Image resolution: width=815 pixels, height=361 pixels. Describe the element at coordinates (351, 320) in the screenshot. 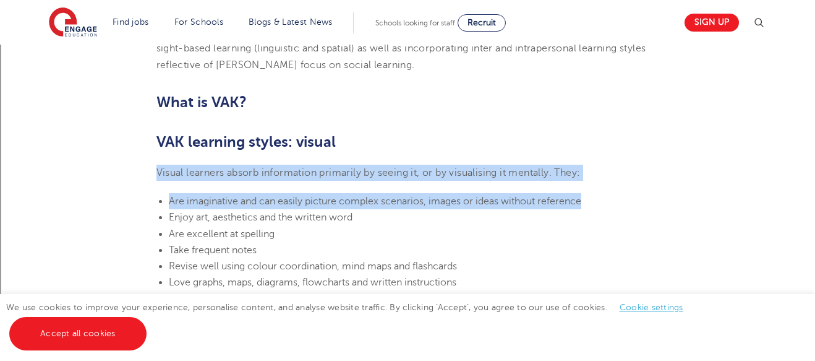

I see `span: We use cookies to improve your experience, personalise content, and analyse website traffic. By c...` at that location.